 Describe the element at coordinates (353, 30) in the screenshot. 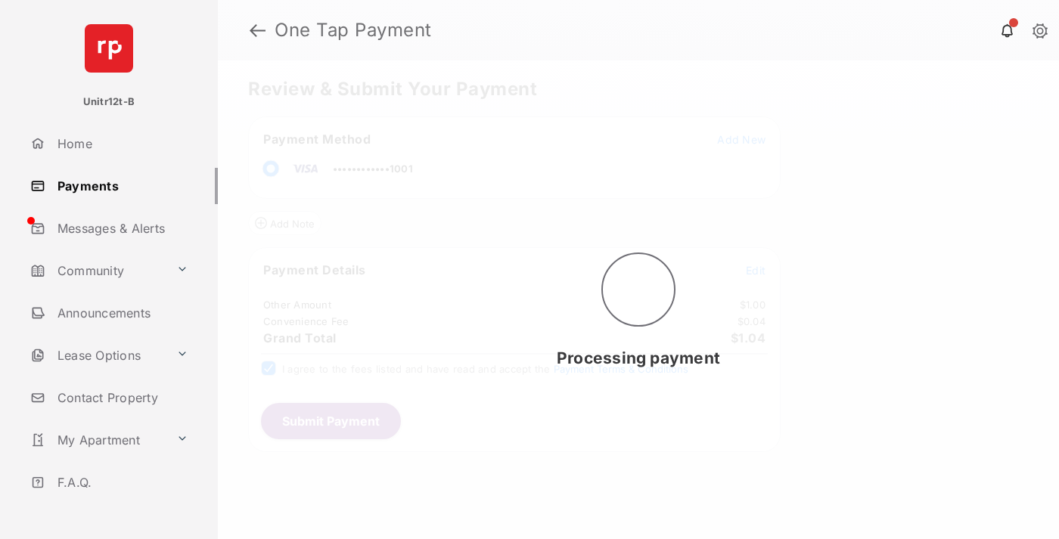

I see `strong: One Tap Payment` at that location.